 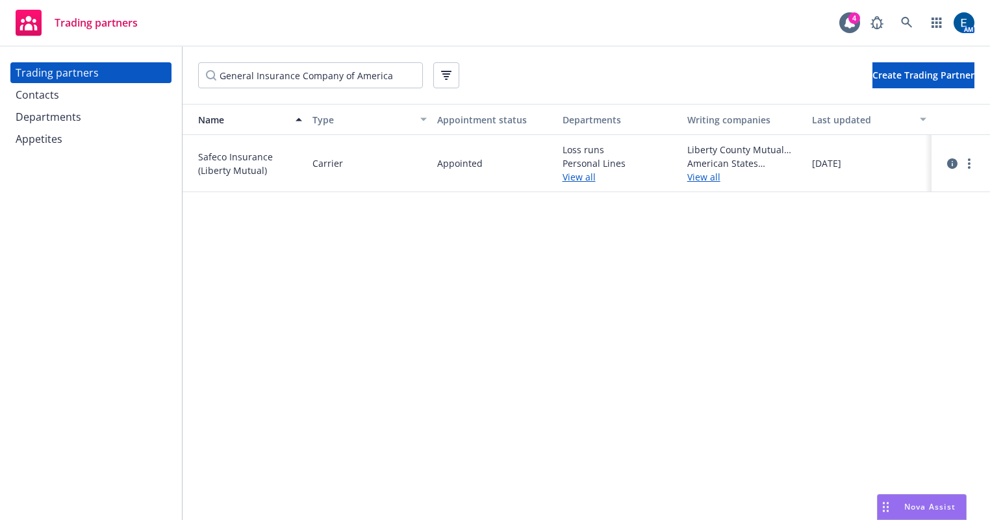 I want to click on span: Trading partners, so click(x=96, y=23).